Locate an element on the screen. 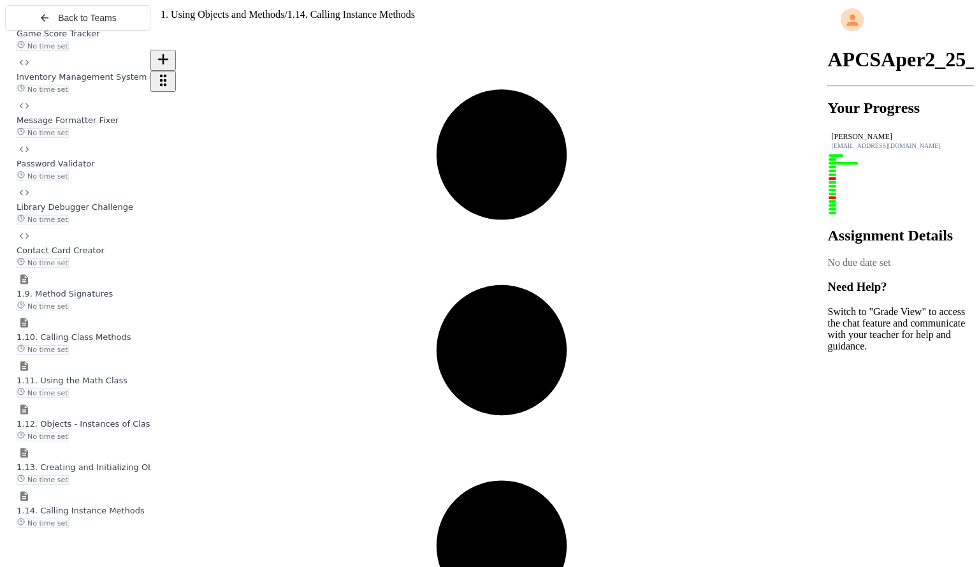 This screenshot has height=567, width=979. span: 1.10. Calling Class Methods is located at coordinates (74, 337).